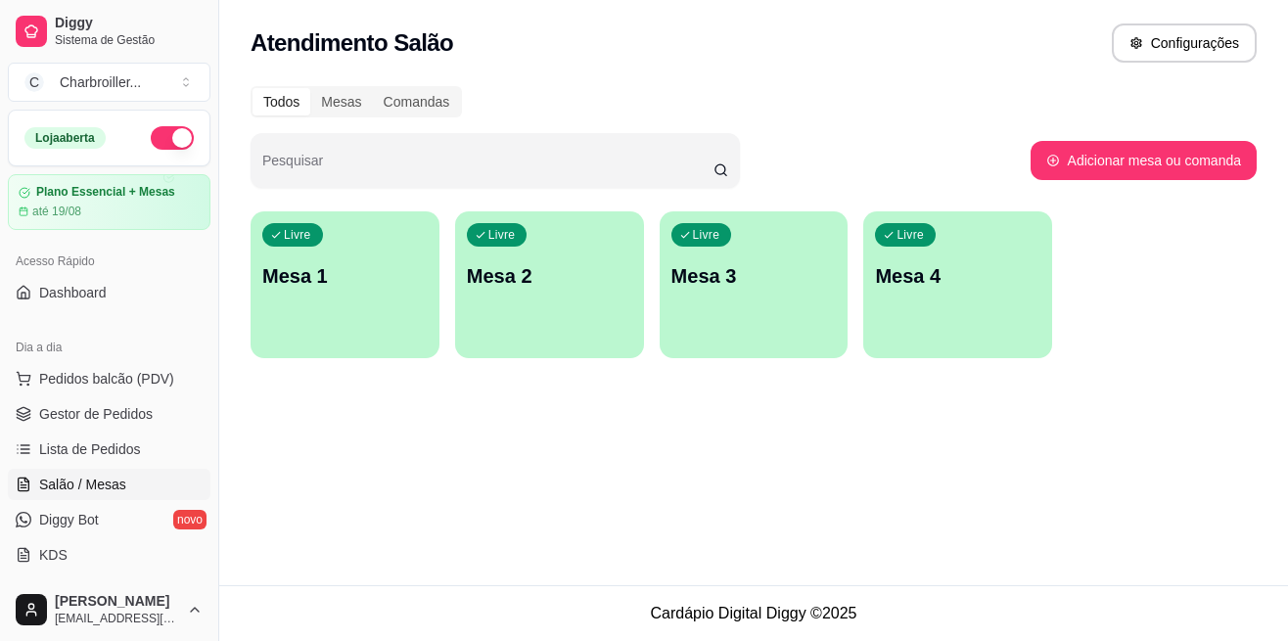 This screenshot has height=641, width=1288. I want to click on div: Dia a dia, so click(109, 347).